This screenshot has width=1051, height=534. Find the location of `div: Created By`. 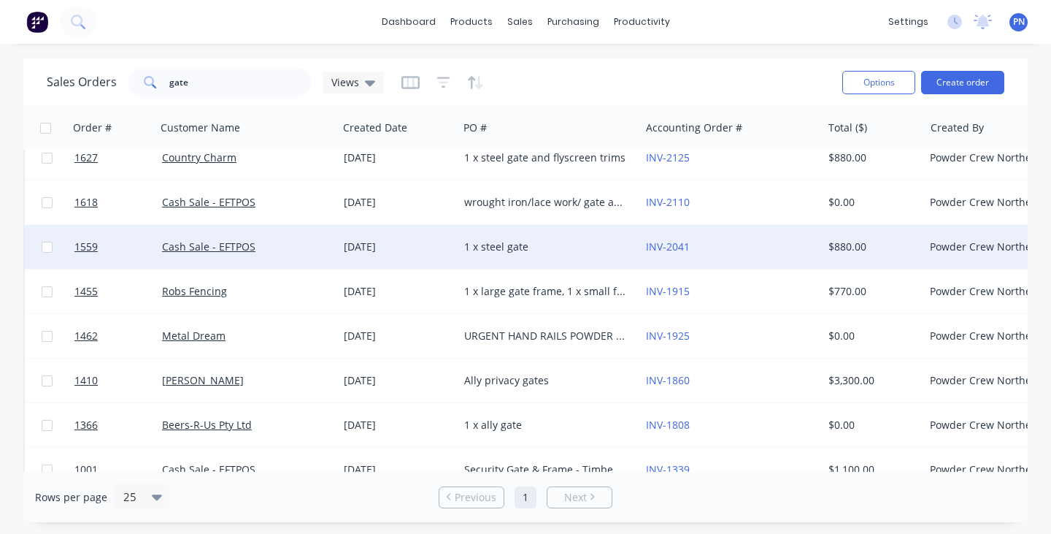

div: Created By is located at coordinates (957, 128).